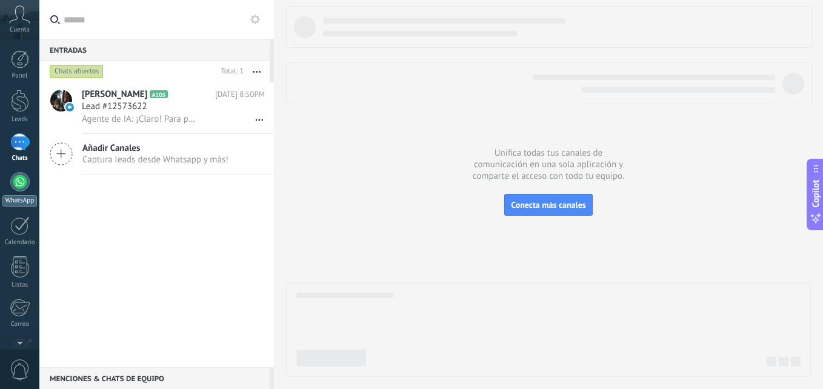 Image resolution: width=823 pixels, height=389 pixels. What do you see at coordinates (230, 72) in the screenshot?
I see `div: Total: 1` at bounding box center [230, 72].